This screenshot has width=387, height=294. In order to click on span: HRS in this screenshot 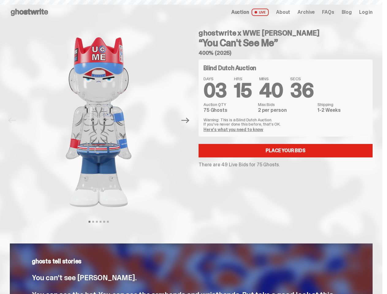, I will do `click(243, 79)`.